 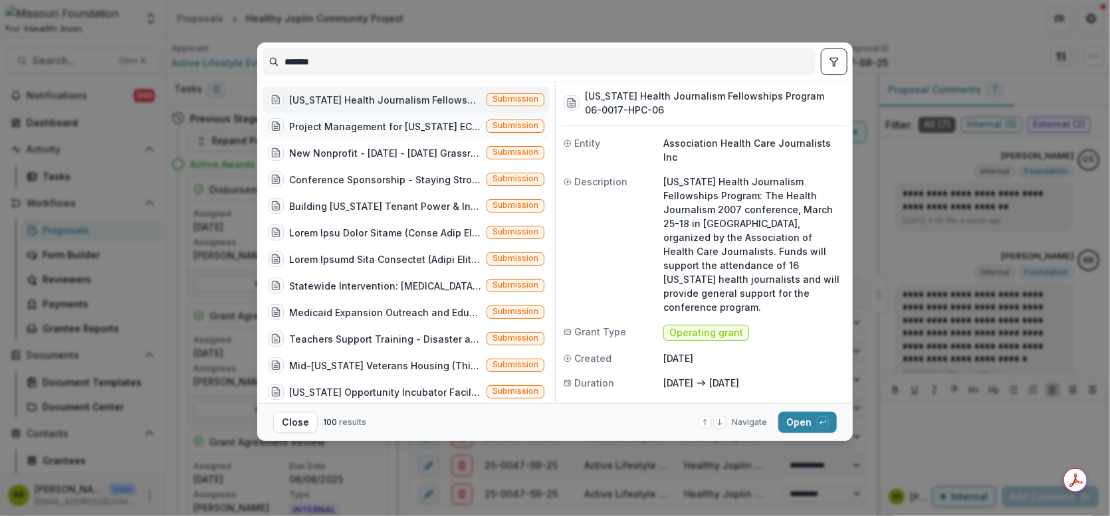 What do you see at coordinates (593, 358) in the screenshot?
I see `span: Created` at bounding box center [593, 358].